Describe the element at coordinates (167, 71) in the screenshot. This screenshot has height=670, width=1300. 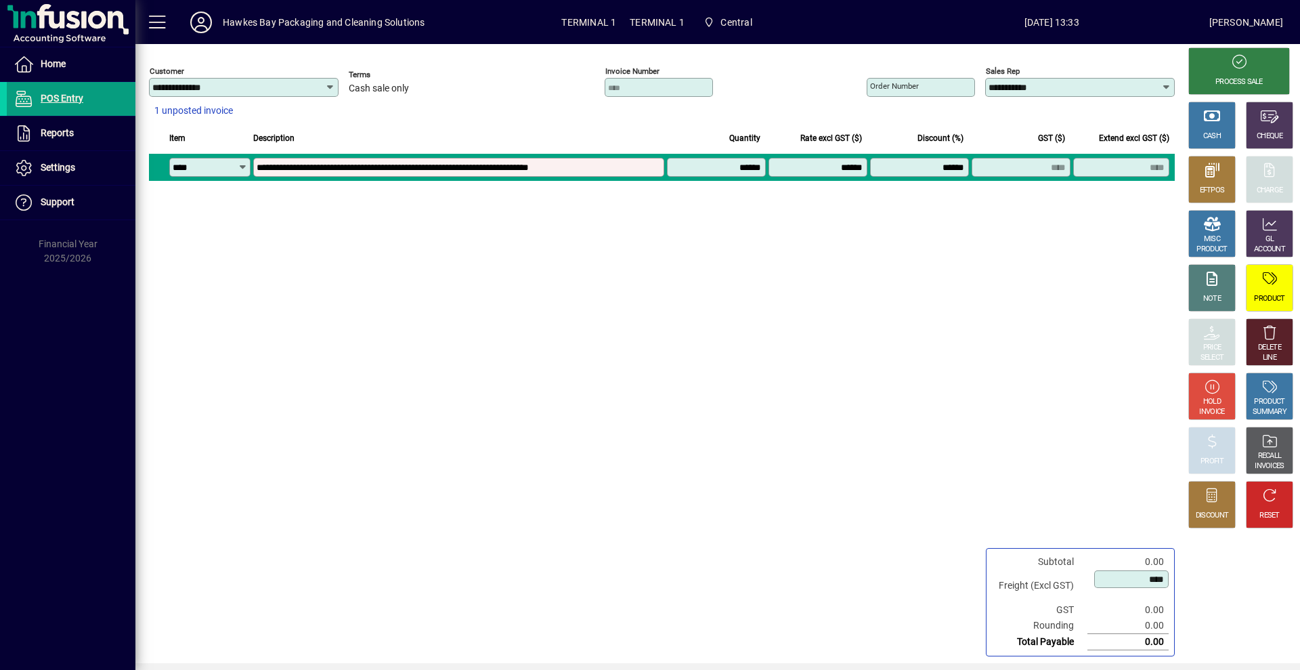
I see `mat-label: Customer` at that location.